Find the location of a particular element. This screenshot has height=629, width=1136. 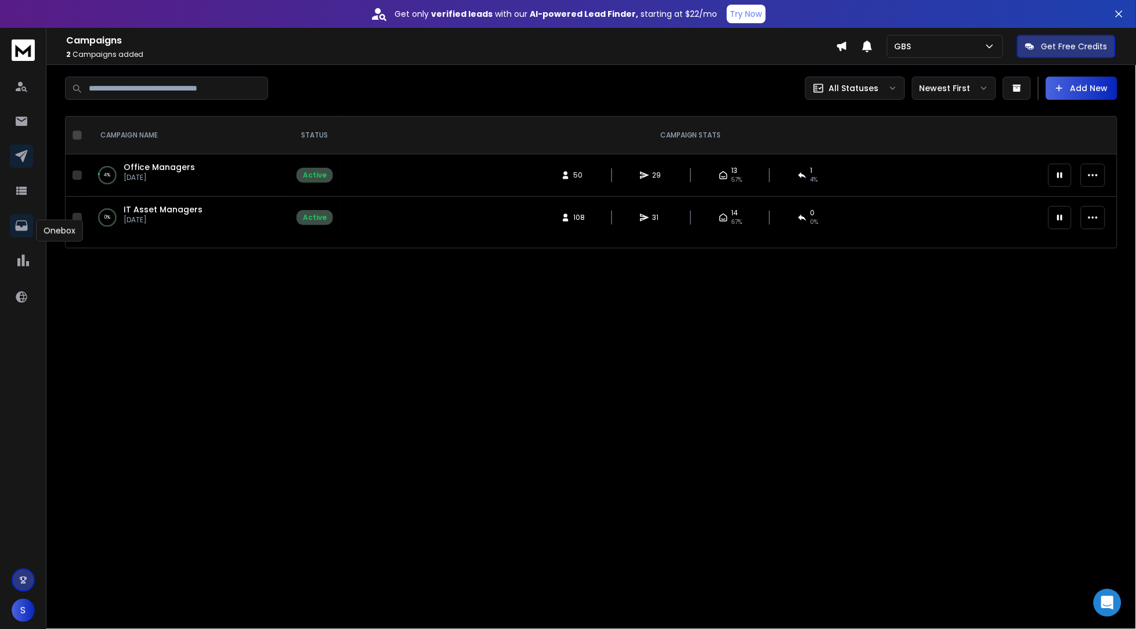

span: IT Asset Managers is located at coordinates (163, 209).